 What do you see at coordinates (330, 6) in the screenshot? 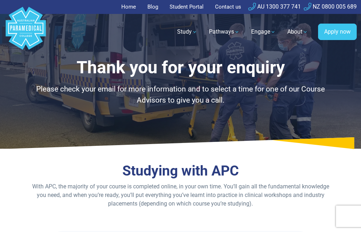
I see `a: NZ 0800 005 689` at bounding box center [330, 6].